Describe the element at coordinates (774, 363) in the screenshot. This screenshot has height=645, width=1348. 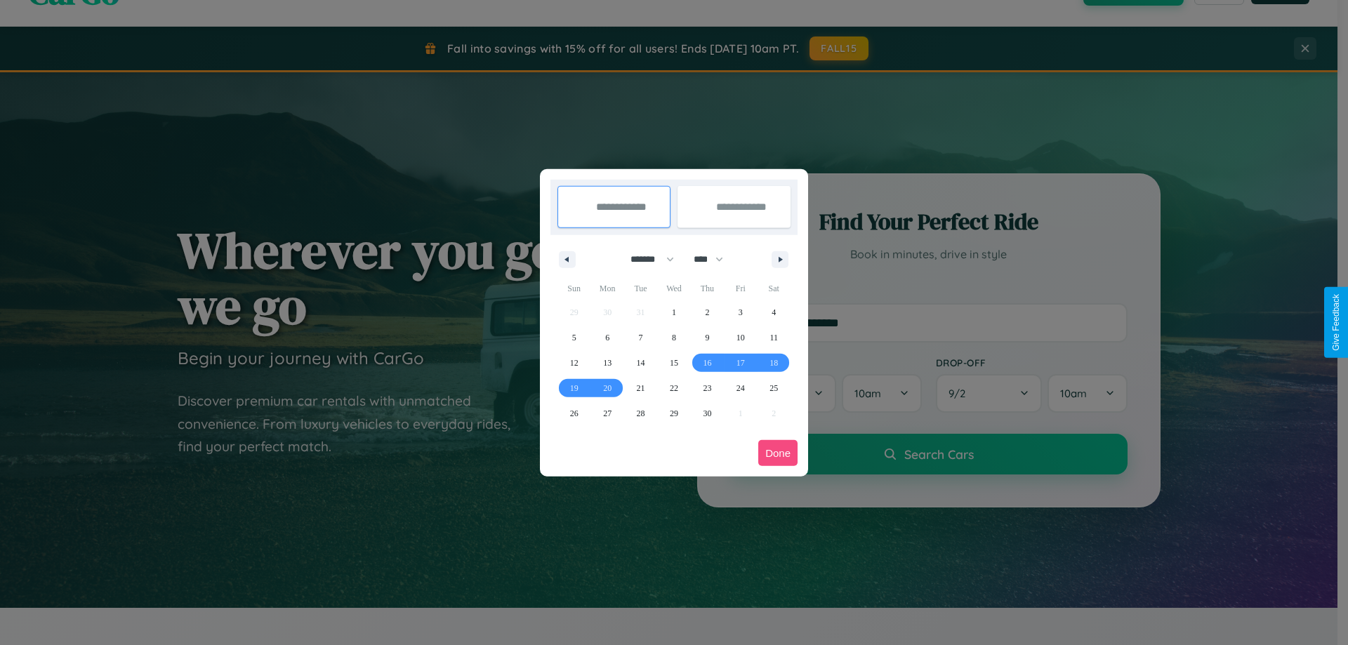
I see `span: 18` at that location.